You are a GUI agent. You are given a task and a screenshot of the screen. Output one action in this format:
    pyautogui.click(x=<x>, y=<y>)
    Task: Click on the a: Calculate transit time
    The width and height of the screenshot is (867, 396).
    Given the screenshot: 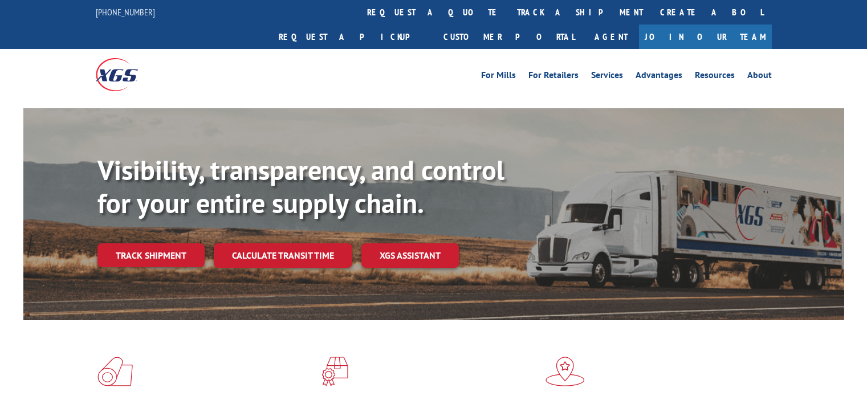 What is the action you would take?
    pyautogui.click(x=283, y=255)
    